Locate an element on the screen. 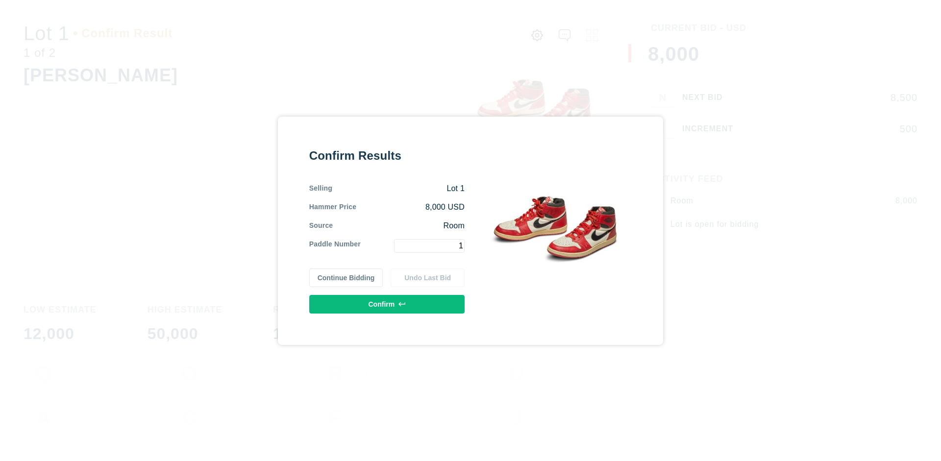 The image size is (941, 461). button: Continue Bidding is located at coordinates (346, 278).